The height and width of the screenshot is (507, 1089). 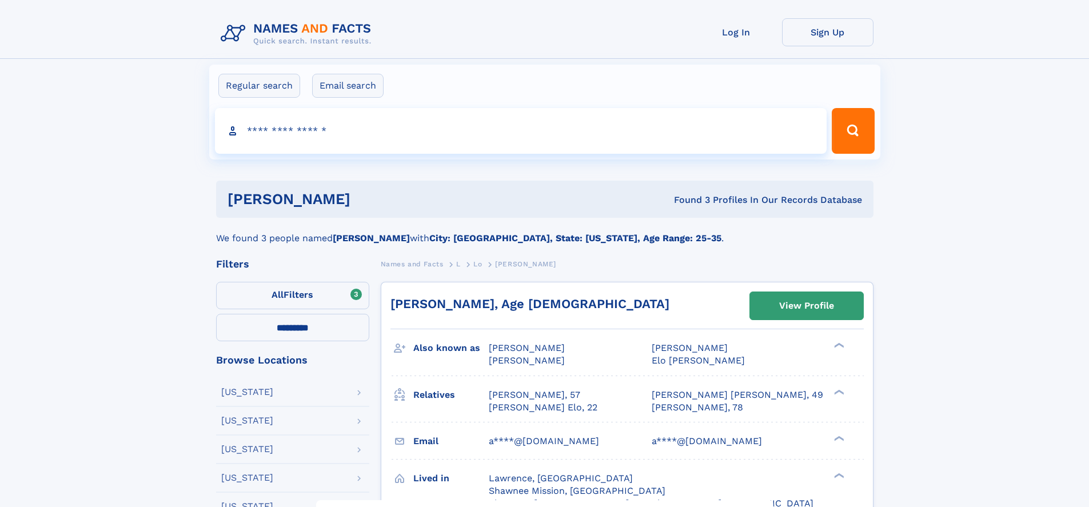 I want to click on label: Regular search, so click(x=259, y=86).